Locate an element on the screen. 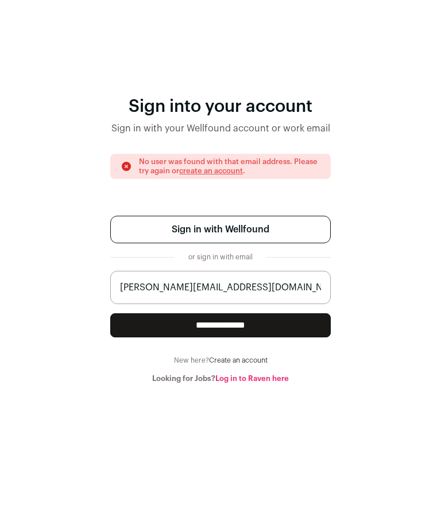 The image size is (441, 525). div: or sign in with email is located at coordinates (221, 257).